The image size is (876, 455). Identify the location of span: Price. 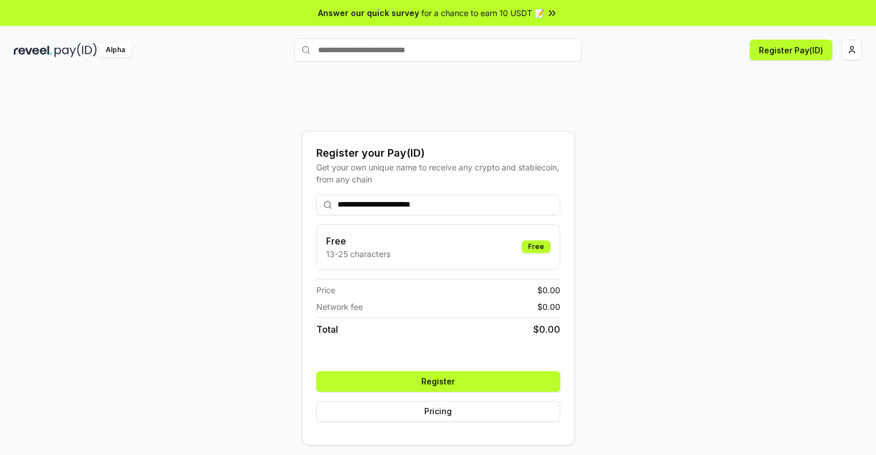
(325, 290).